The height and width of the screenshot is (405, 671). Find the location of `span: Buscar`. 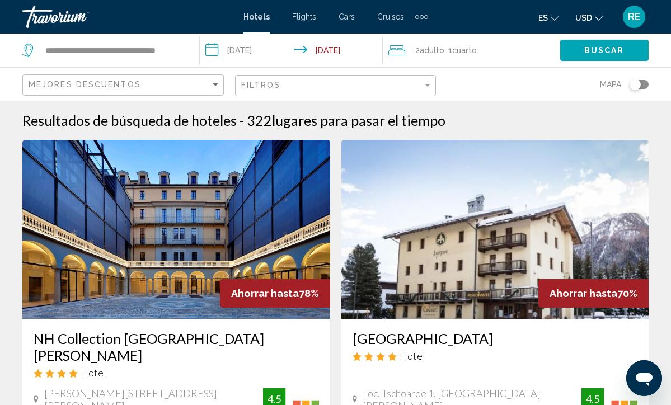

span: Buscar is located at coordinates (605, 51).